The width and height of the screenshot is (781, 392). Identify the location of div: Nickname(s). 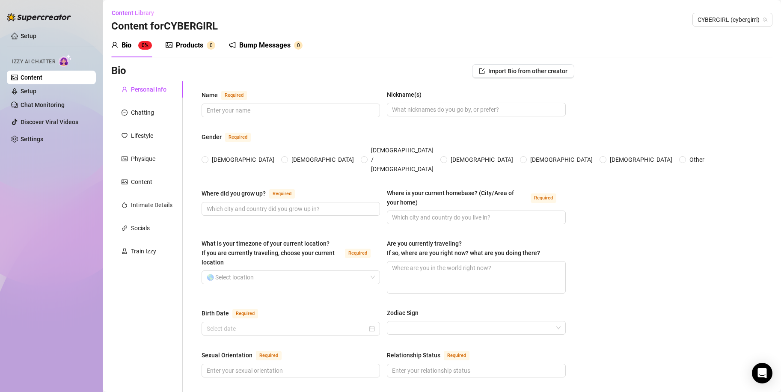
(404, 95).